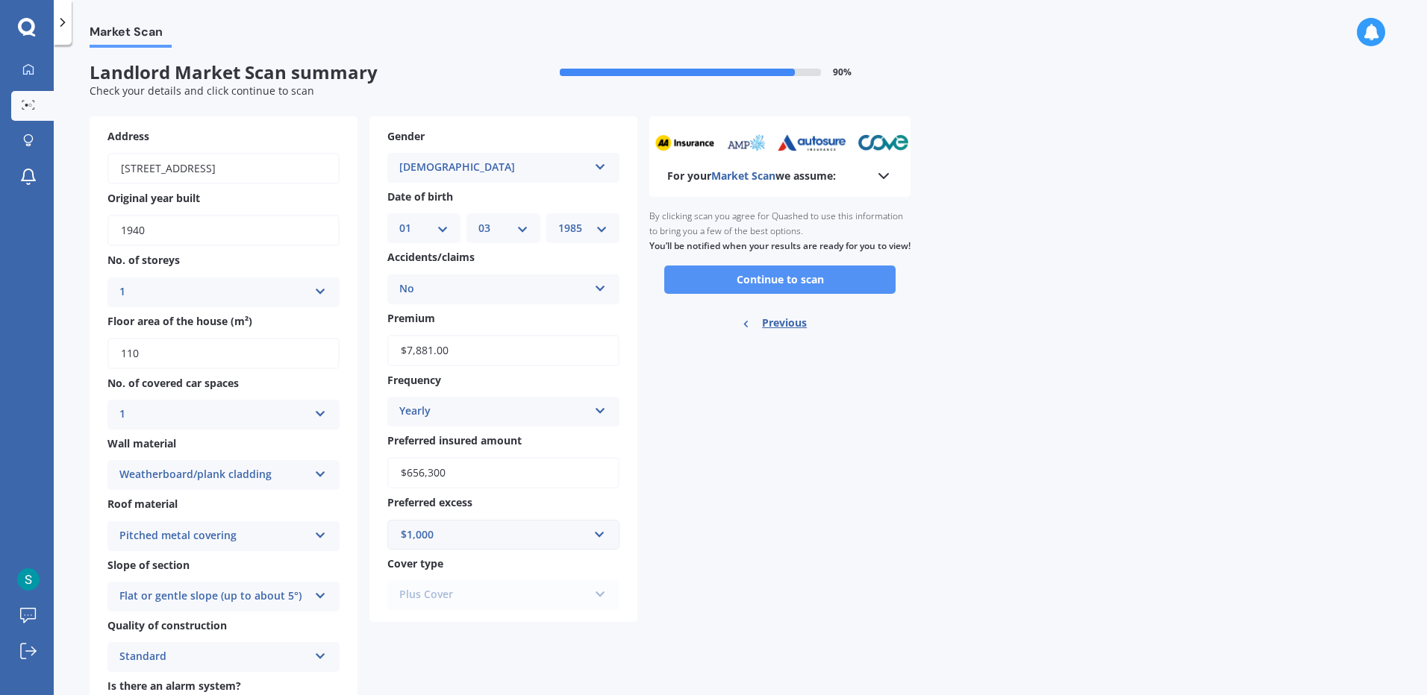 This screenshot has width=1427, height=695. What do you see at coordinates (503, 351) in the screenshot?
I see `input: Enter premium` at bounding box center [503, 351].